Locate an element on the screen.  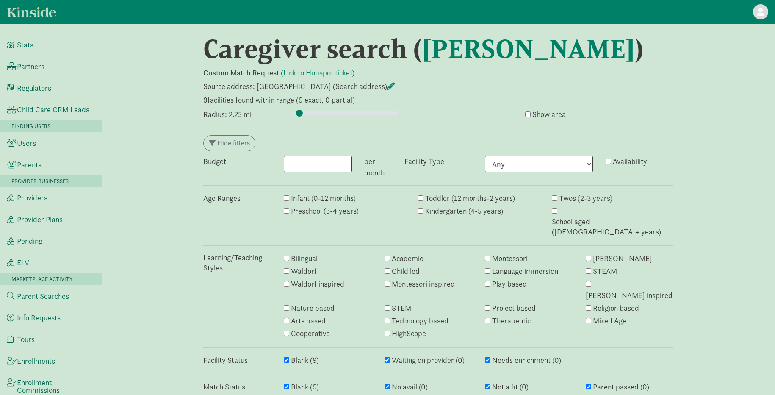
label: Parent passed (0) is located at coordinates (621, 387).